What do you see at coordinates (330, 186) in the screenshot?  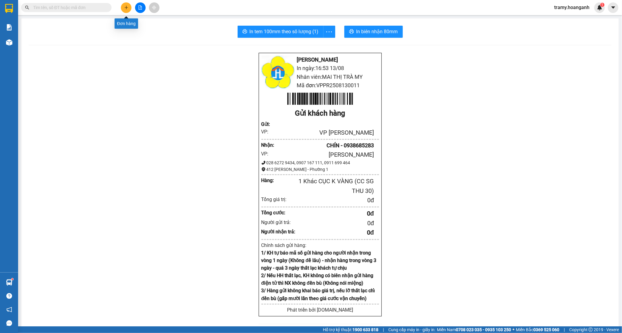 I see `div: 1 Khác CỤC K VÀNG (CC SG THU 30)` at bounding box center [330, 186].